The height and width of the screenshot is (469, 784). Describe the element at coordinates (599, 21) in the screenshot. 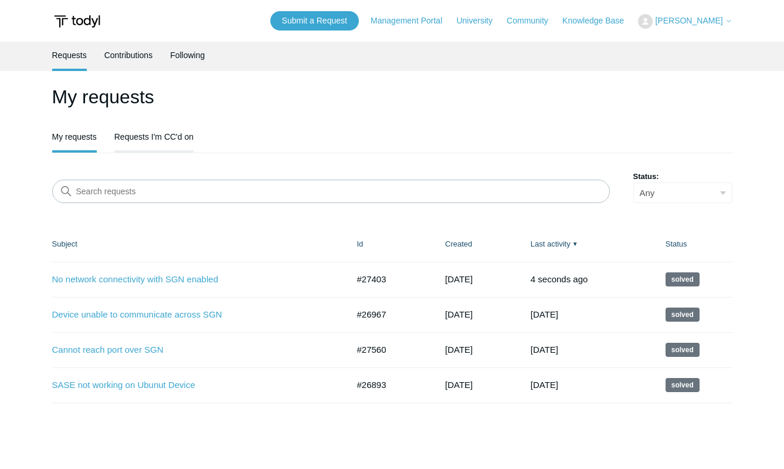

I see `a: Knowledge Base` at that location.